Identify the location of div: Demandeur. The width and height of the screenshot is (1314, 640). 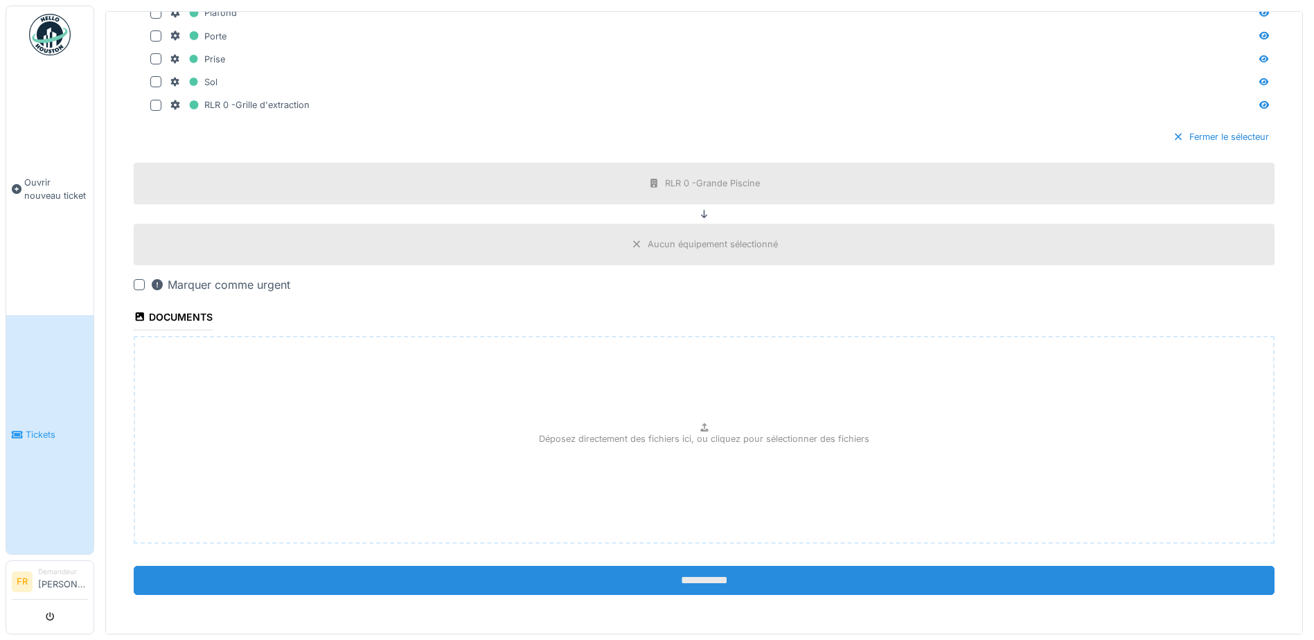
(63, 571).